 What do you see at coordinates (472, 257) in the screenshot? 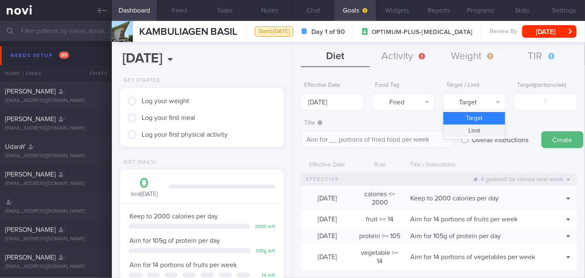
I see `span: Aim for 14 portions of vegetables per week` at bounding box center [472, 257].